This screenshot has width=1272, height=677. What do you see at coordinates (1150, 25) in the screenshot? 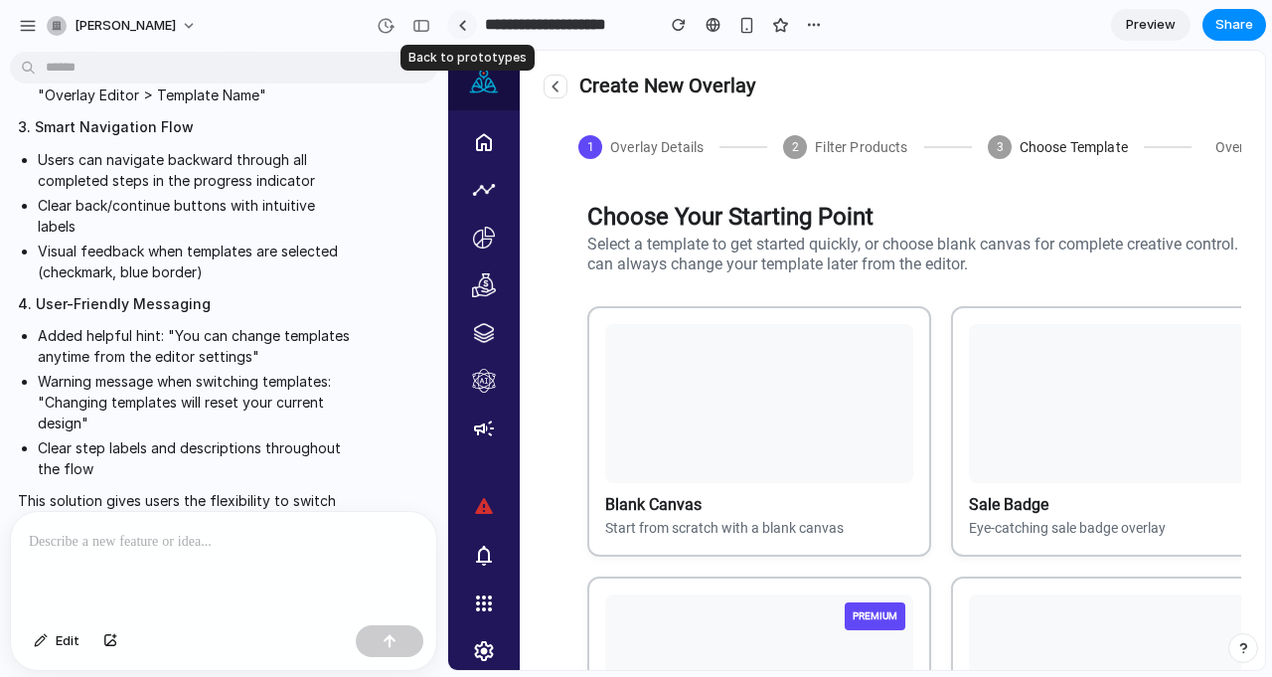
I see `a: Preview` at bounding box center [1150, 25].